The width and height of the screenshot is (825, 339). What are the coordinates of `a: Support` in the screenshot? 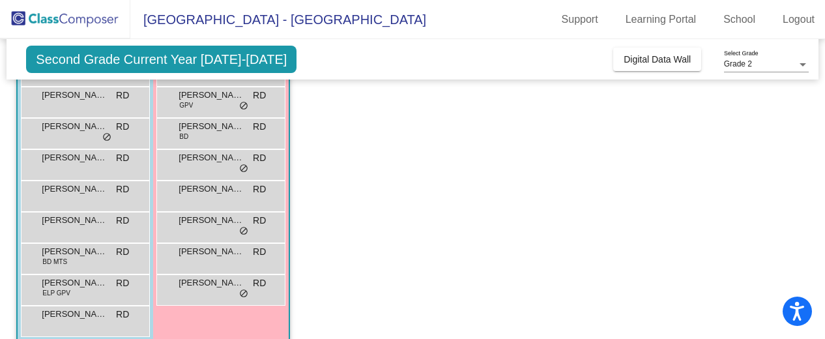 It's located at (580, 20).